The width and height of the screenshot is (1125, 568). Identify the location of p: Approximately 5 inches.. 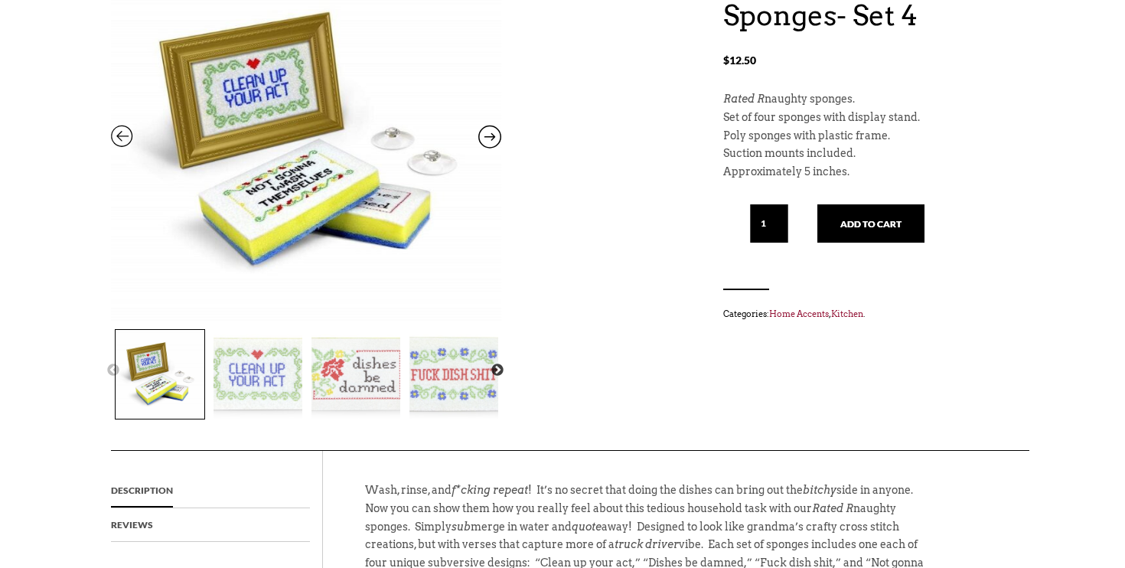
(869, 172).